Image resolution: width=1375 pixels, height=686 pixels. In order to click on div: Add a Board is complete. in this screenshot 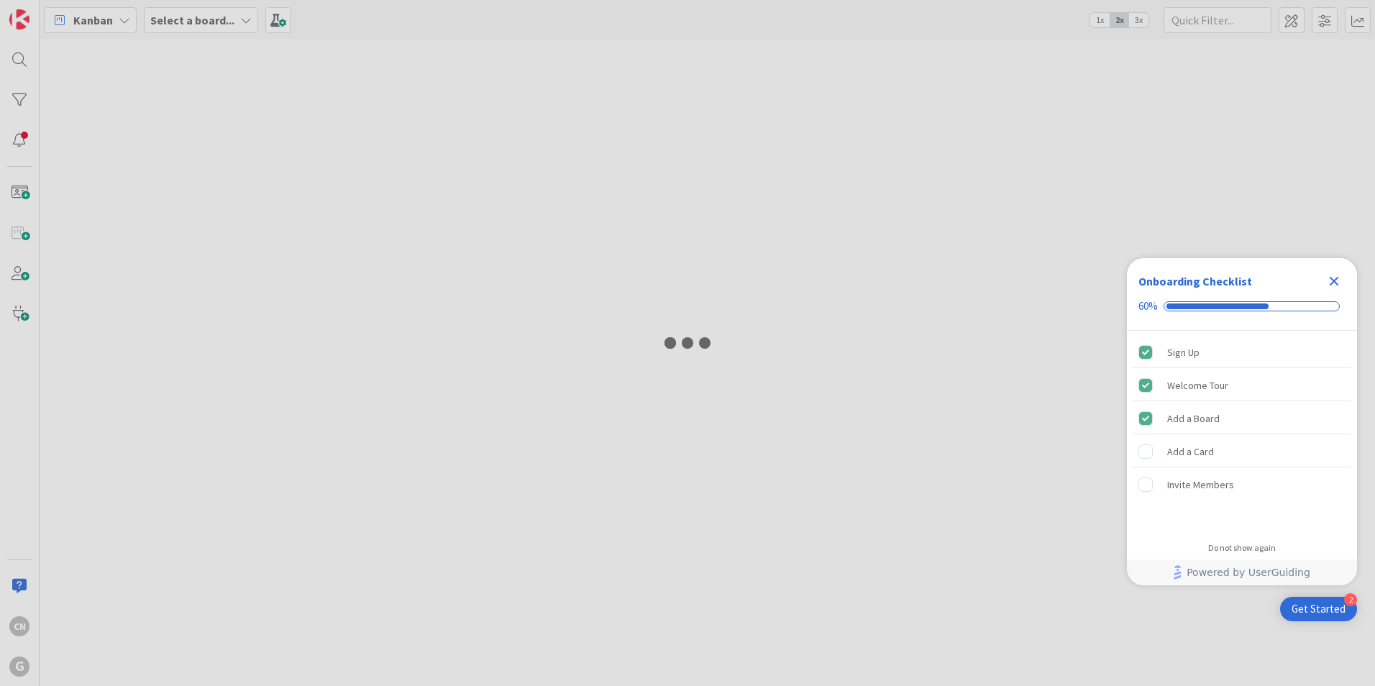, I will do `click(1242, 419)`.